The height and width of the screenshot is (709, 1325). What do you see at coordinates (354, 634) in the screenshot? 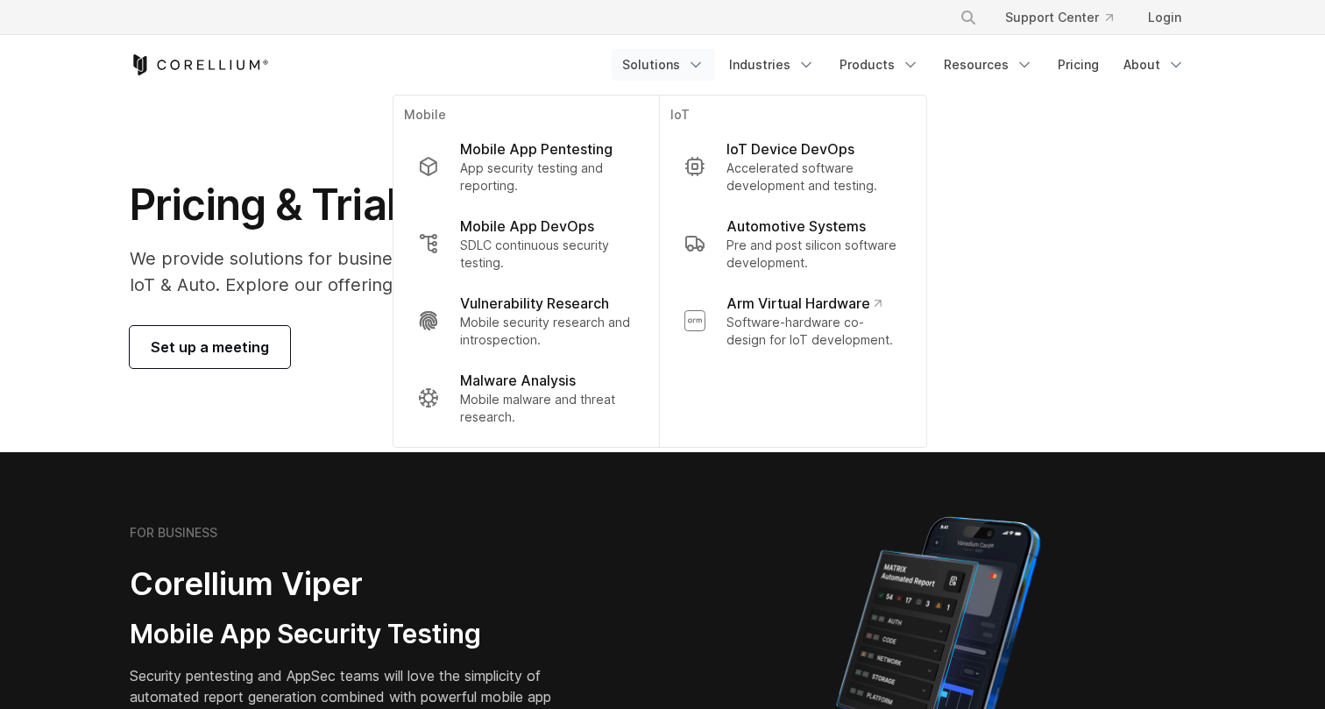
I see `h3: Mobile App Security Testing` at bounding box center [354, 634].